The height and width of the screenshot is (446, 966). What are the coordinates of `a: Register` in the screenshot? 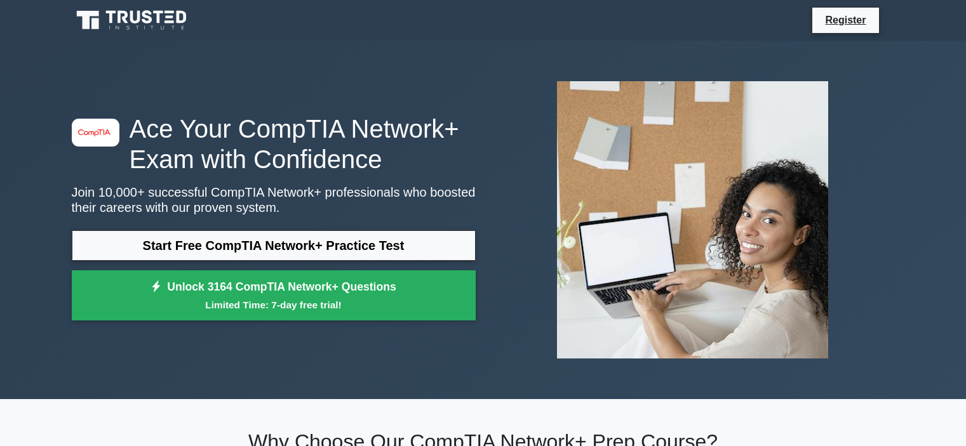 It's located at (845, 20).